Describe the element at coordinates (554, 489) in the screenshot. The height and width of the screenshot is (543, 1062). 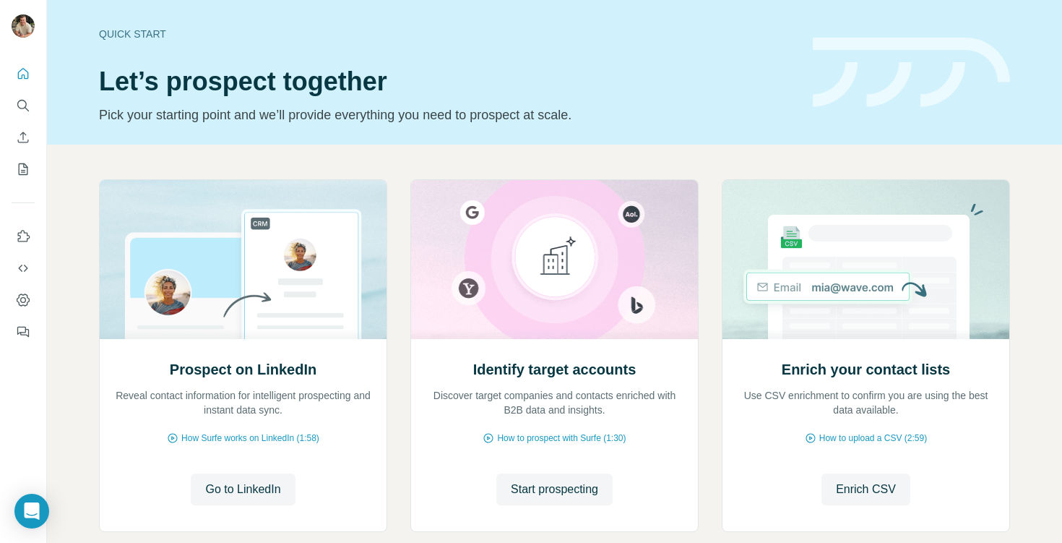
I see `span: Start prospecting` at that location.